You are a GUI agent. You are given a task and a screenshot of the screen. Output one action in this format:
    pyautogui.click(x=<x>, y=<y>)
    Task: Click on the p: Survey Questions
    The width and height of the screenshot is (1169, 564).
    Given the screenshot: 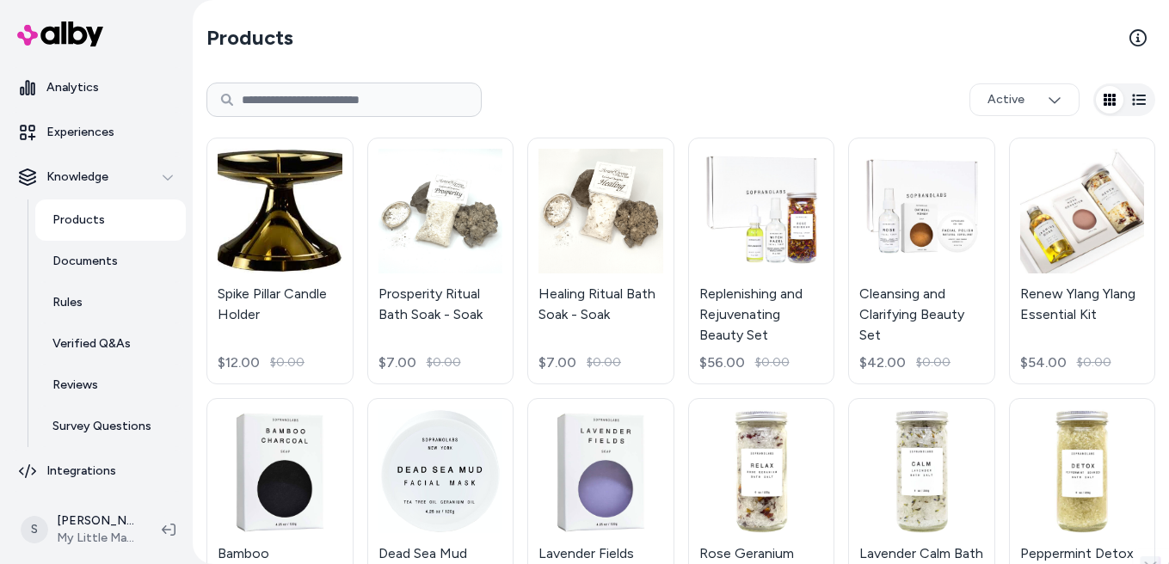 What is the action you would take?
    pyautogui.click(x=101, y=427)
    